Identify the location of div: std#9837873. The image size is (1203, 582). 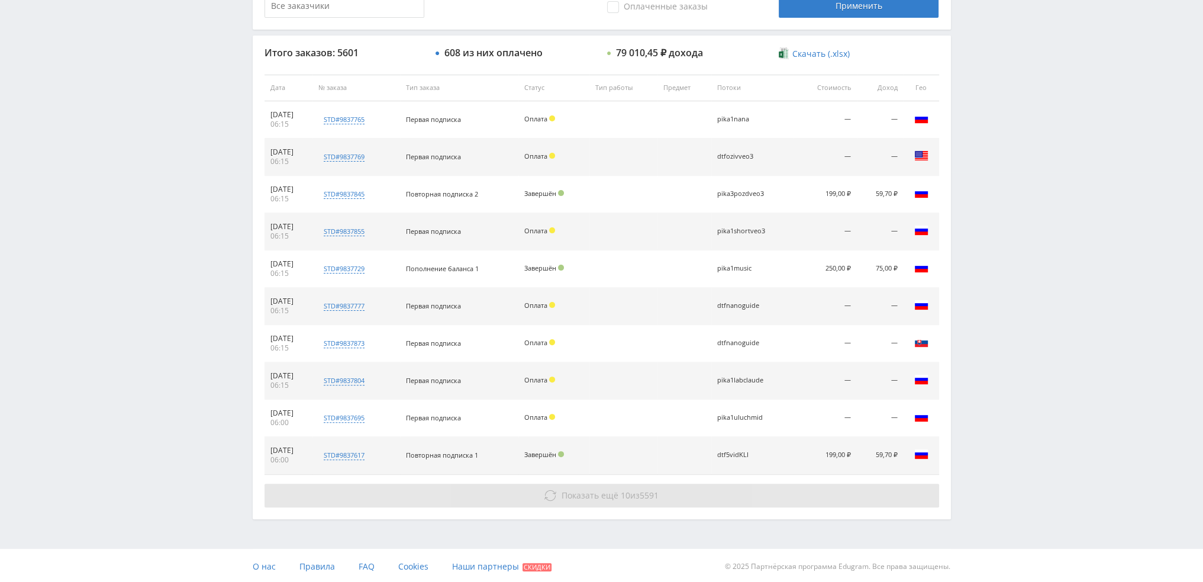
(344, 343).